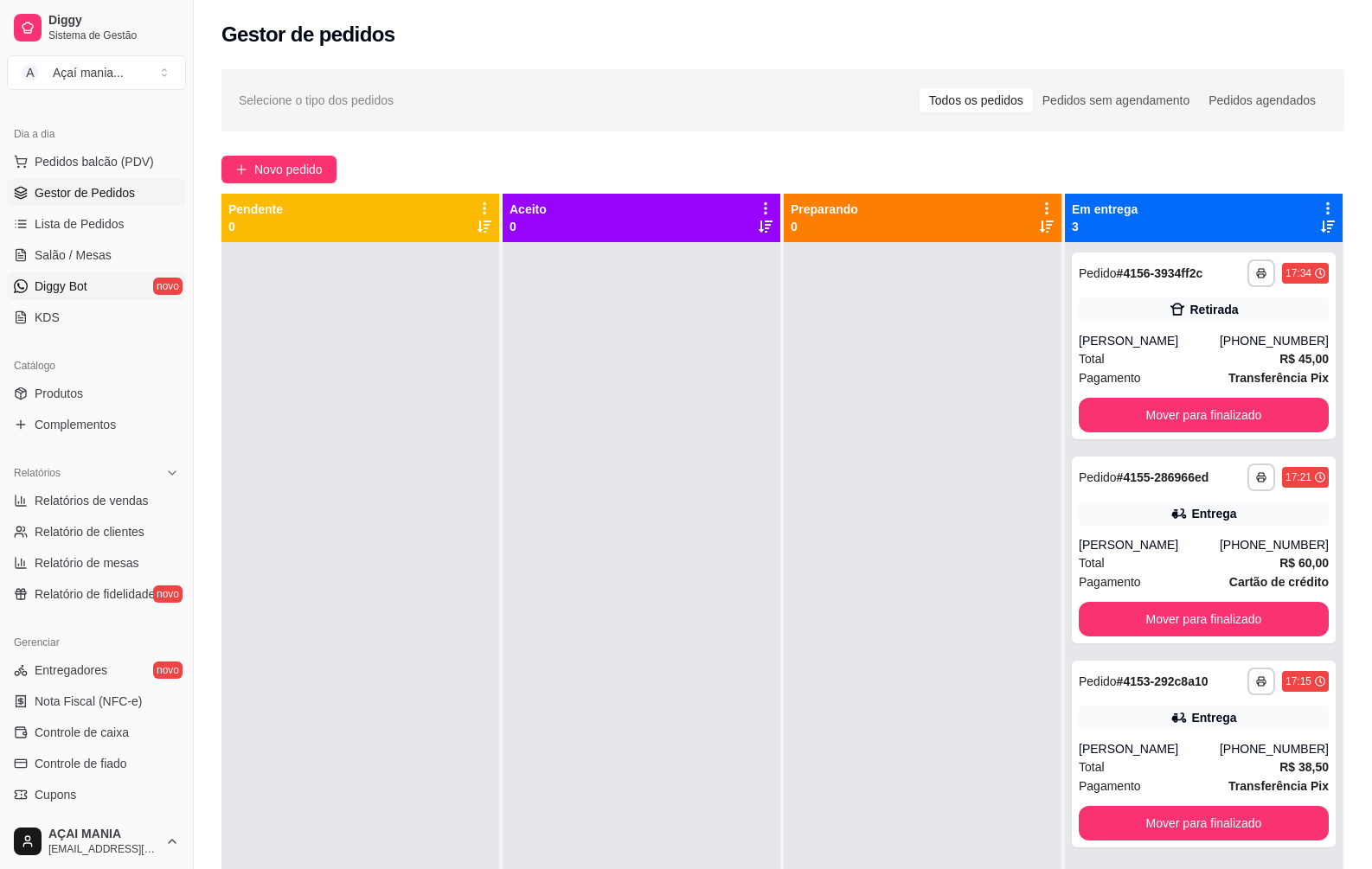 The height and width of the screenshot is (869, 1372). What do you see at coordinates (31, 72) in the screenshot?
I see `span: A` at bounding box center [31, 72].